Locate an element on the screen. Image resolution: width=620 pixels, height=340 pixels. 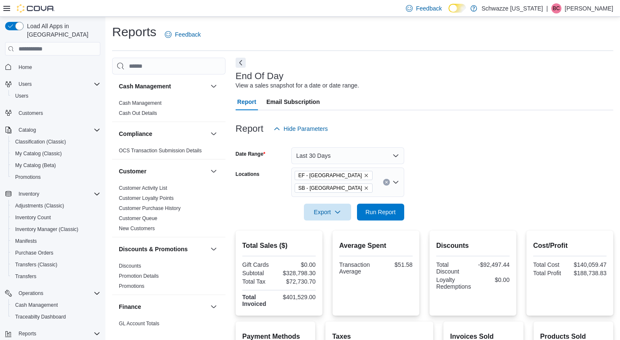
span: Operations is located at coordinates (31, 294).